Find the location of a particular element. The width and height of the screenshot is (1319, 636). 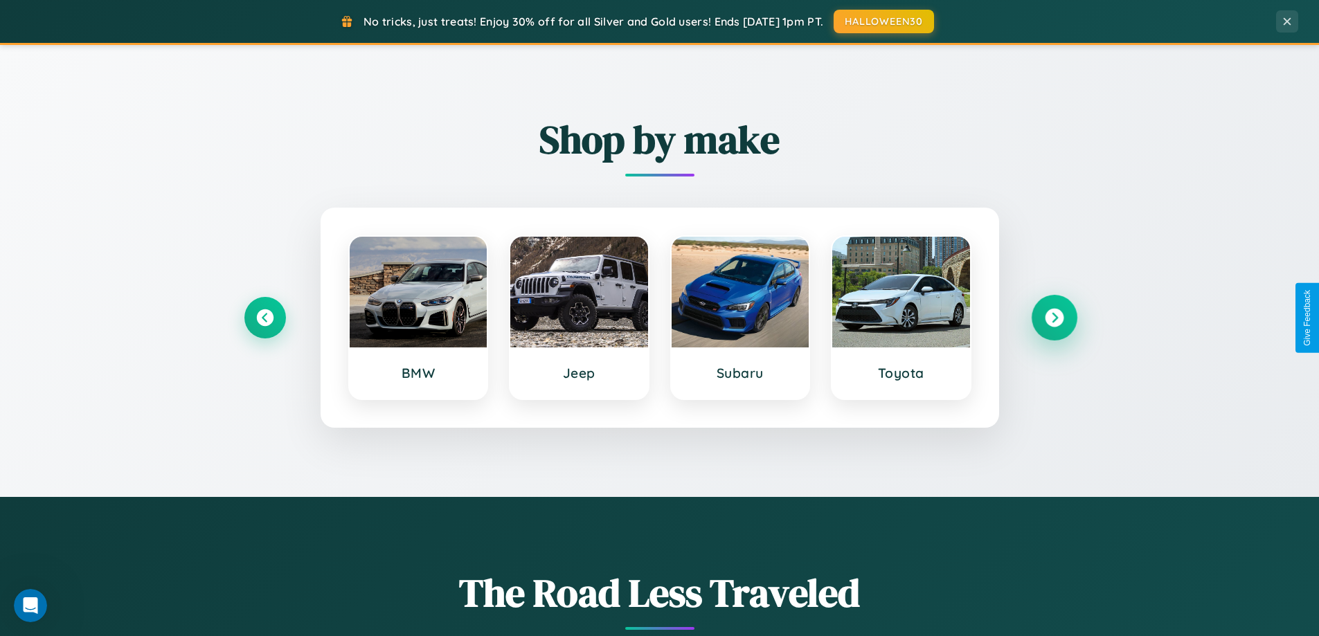

div: Give Feedback is located at coordinates (1307, 318).